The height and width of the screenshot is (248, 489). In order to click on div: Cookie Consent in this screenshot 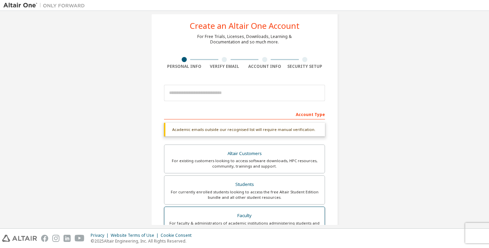, I will do `click(178, 236)`.